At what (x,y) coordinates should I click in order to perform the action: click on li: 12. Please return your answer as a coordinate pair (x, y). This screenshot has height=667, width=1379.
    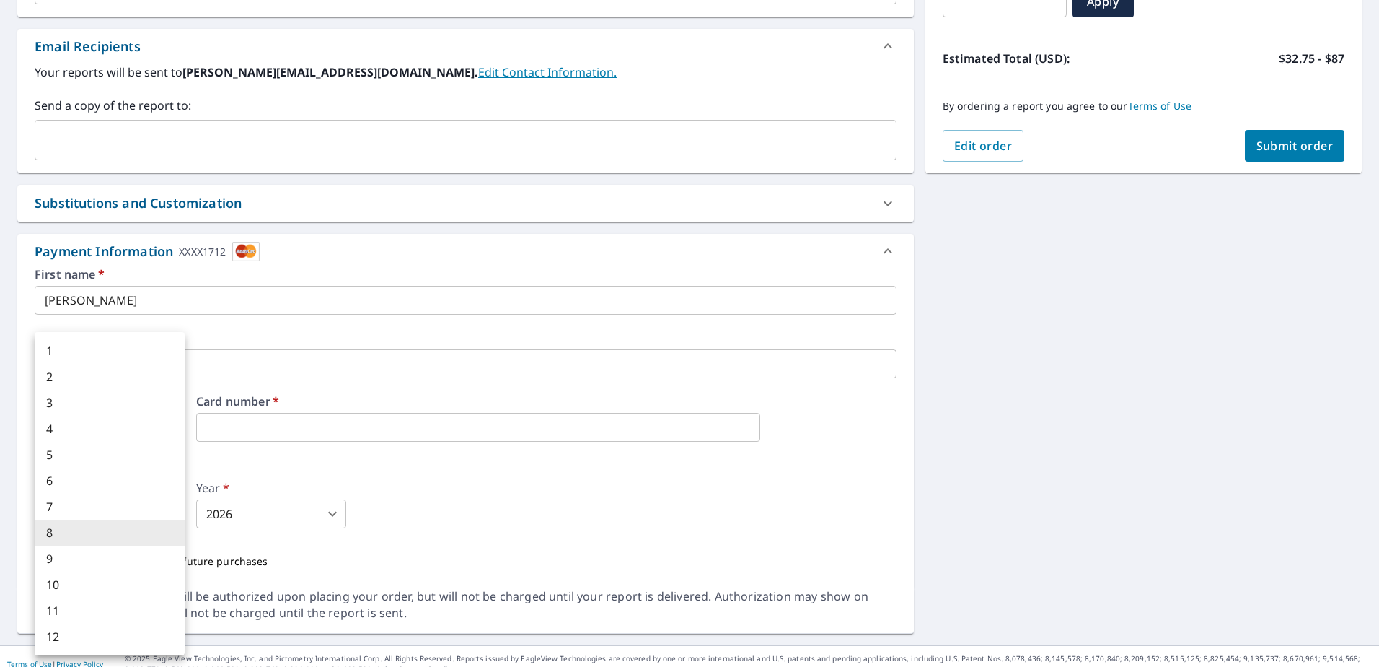
    Looking at the image, I should click on (110, 636).